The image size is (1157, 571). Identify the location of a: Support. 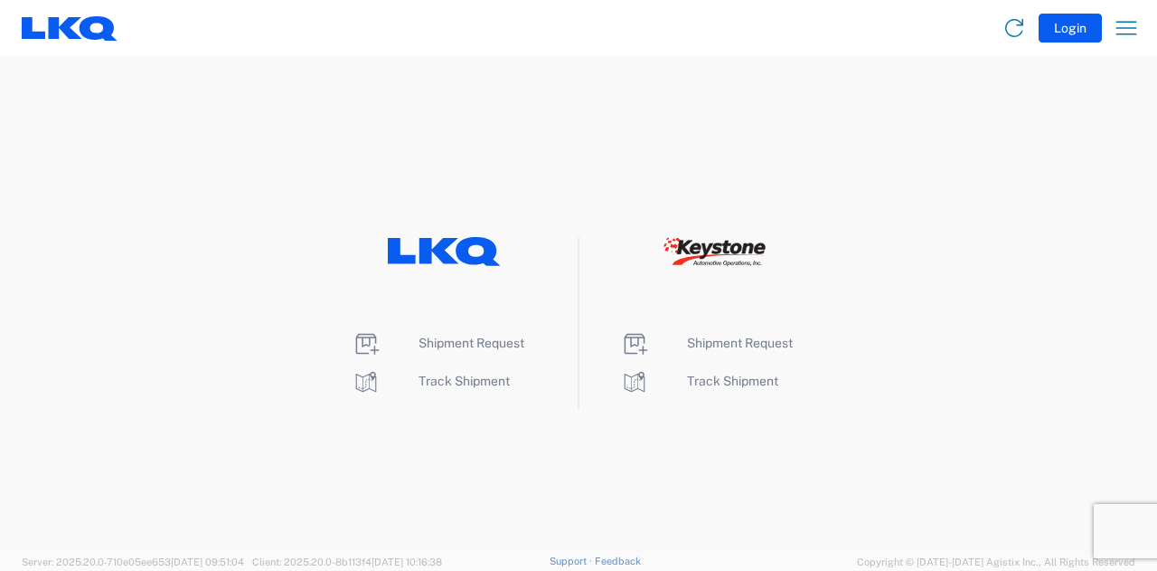
(572, 561).